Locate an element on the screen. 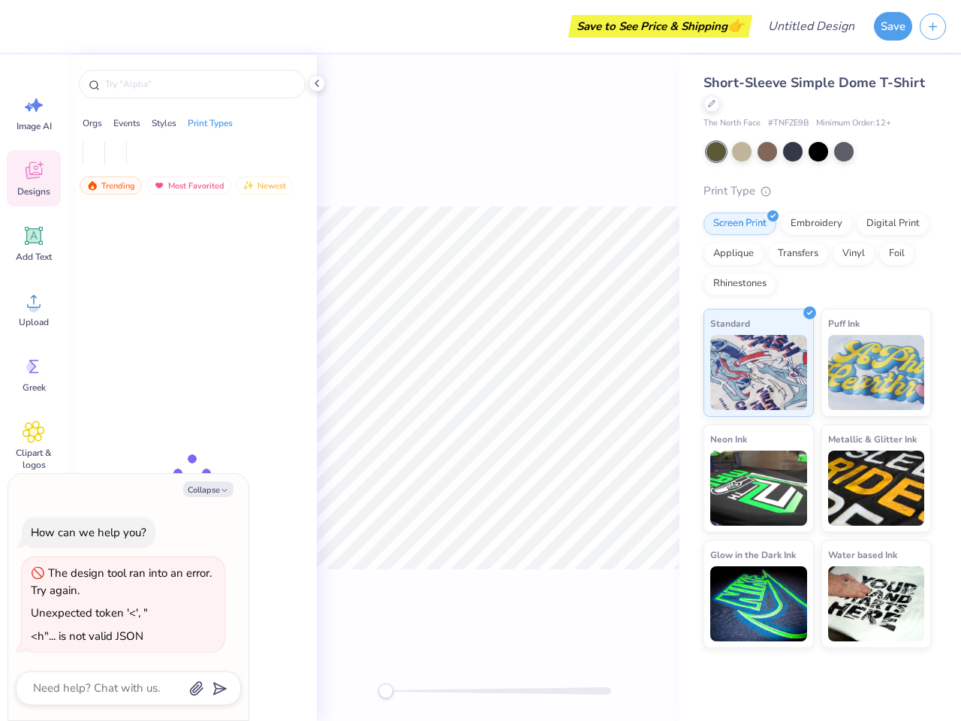 The height and width of the screenshot is (721, 961). div: Screen Print is located at coordinates (740, 224).